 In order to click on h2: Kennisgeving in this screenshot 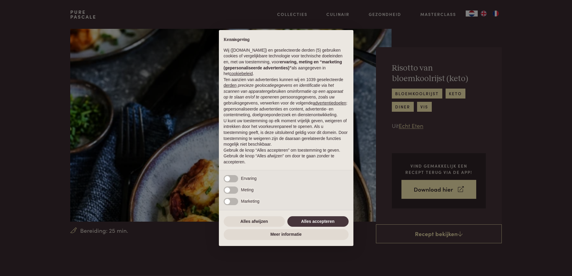, I will do `click(286, 40)`.